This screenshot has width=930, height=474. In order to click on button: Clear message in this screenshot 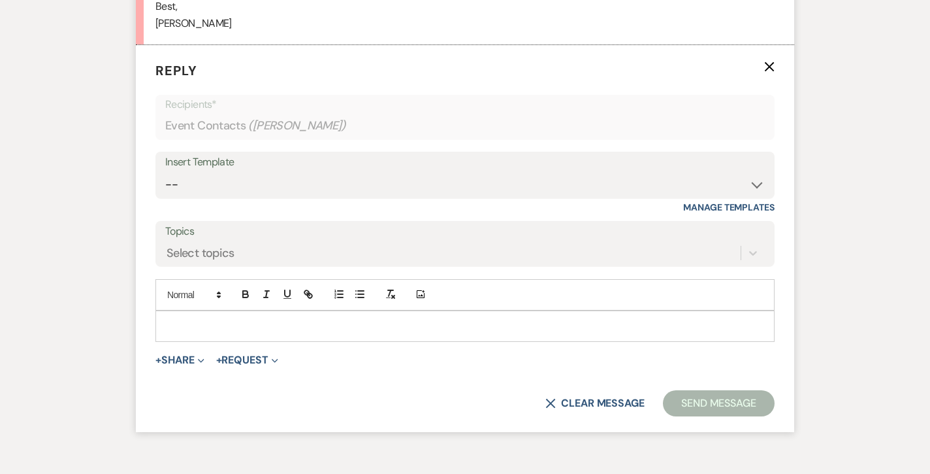, I will do `click(595, 403)`.